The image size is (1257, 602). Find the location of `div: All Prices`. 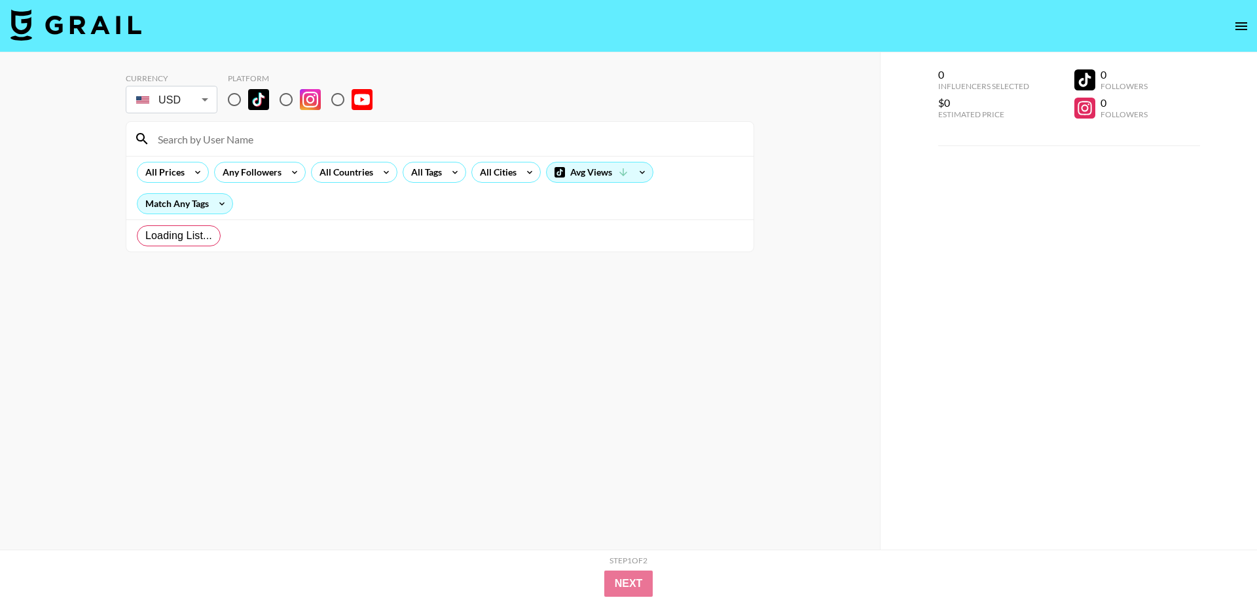

div: All Prices is located at coordinates (162, 172).